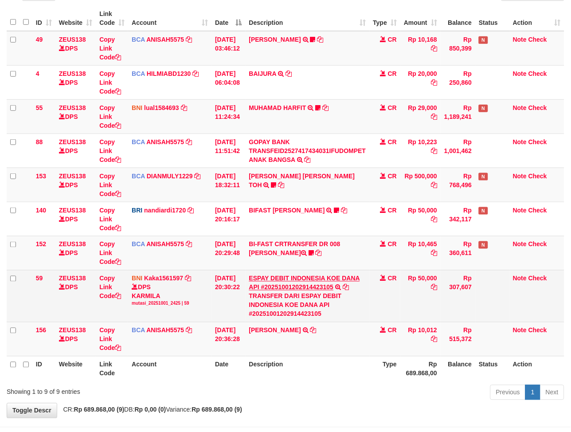  I want to click on th: Action, so click(537, 368).